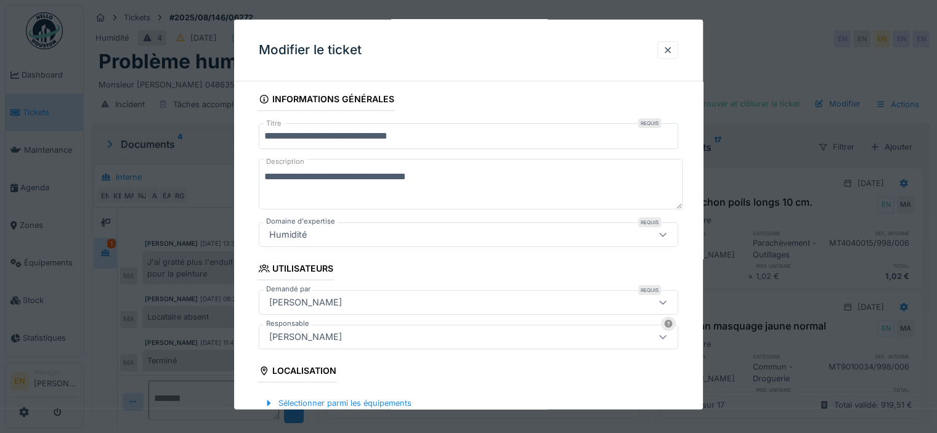 This screenshot has width=937, height=433. I want to click on label: Titre, so click(274, 123).